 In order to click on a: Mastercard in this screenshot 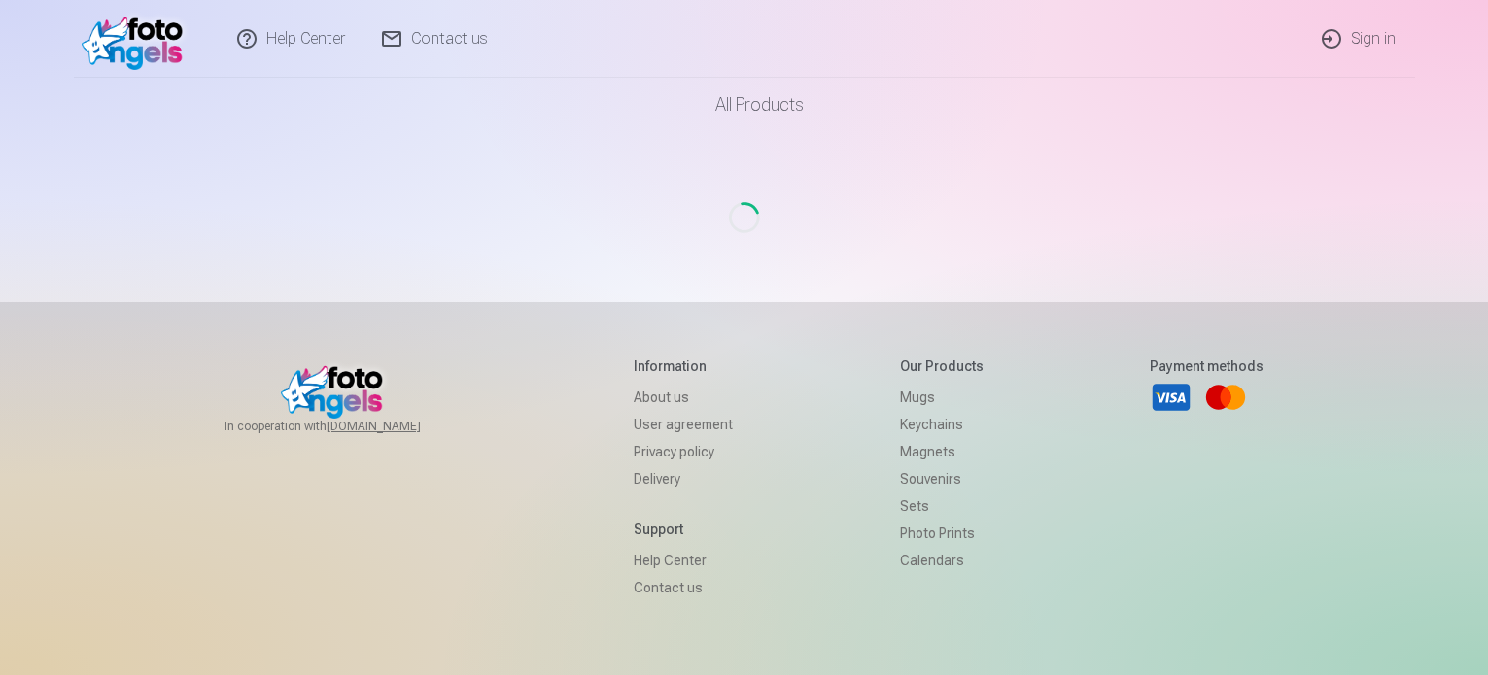, I will do `click(1225, 397)`.